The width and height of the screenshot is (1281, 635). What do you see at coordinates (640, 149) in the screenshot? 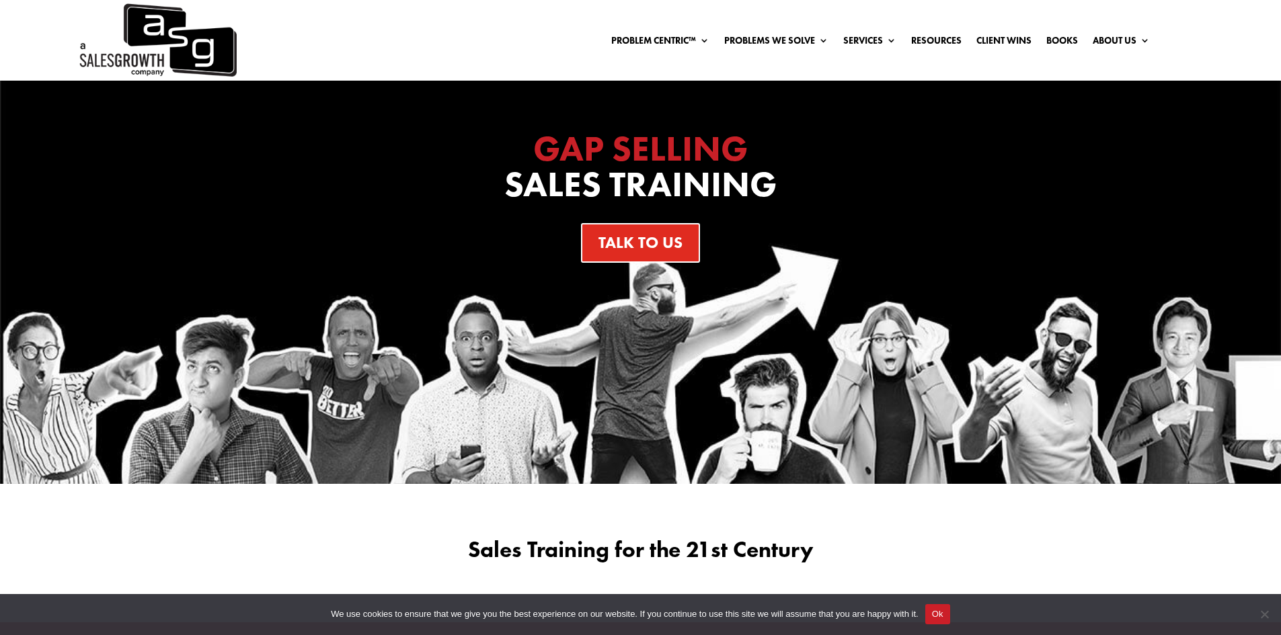
I see `span: GAP SELLING` at bounding box center [640, 149].